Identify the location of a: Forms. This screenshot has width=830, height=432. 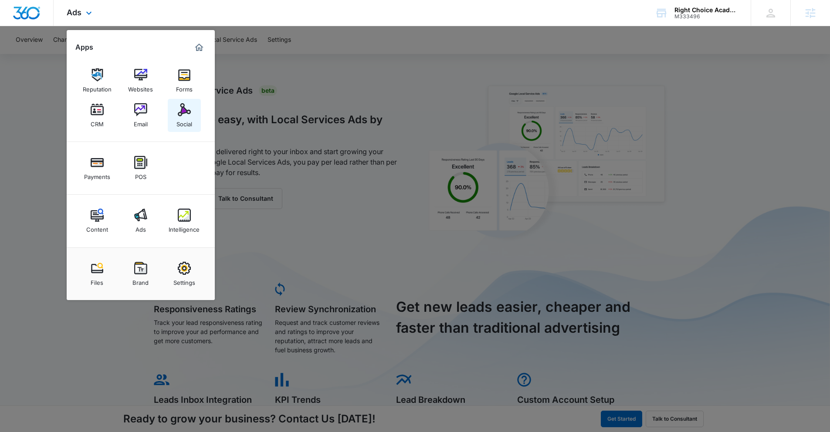
(184, 81).